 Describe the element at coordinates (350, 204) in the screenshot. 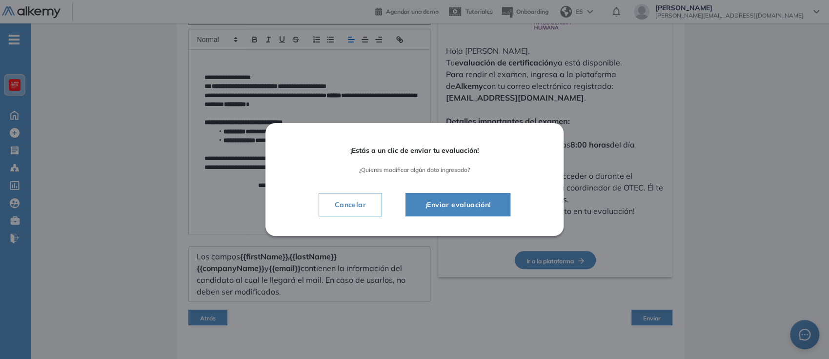

I see `span: Cancelar` at that location.